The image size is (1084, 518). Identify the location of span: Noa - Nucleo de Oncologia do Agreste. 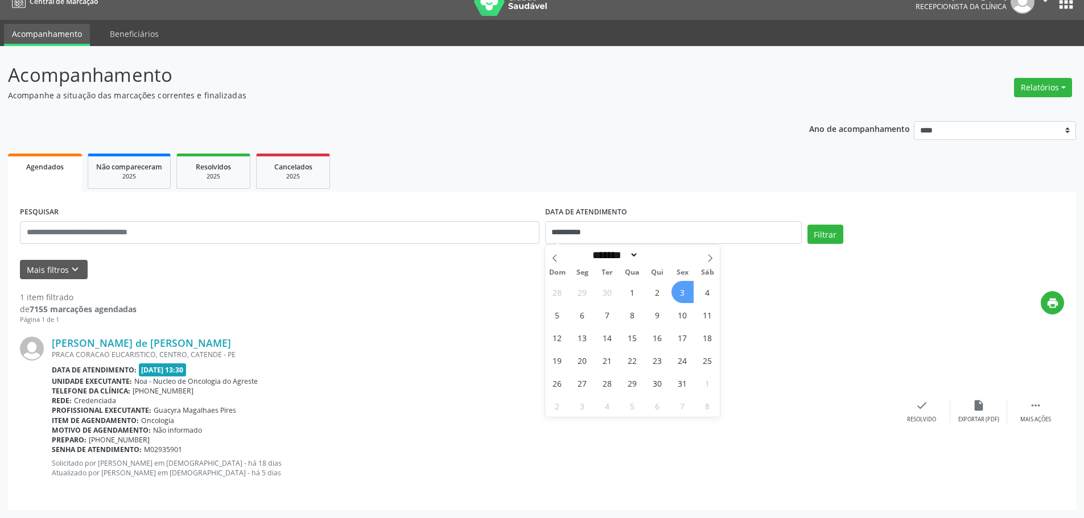
(196, 381).